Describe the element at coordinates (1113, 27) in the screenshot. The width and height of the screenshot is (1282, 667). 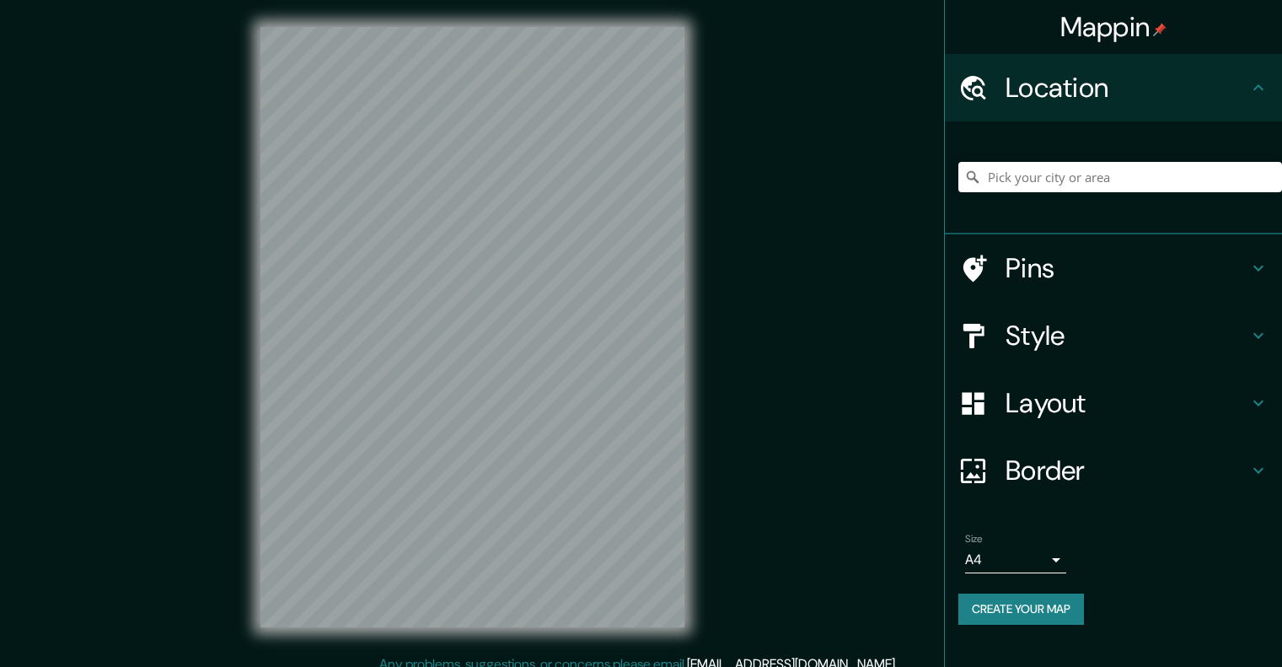
I see `h4: Mappin` at that location.